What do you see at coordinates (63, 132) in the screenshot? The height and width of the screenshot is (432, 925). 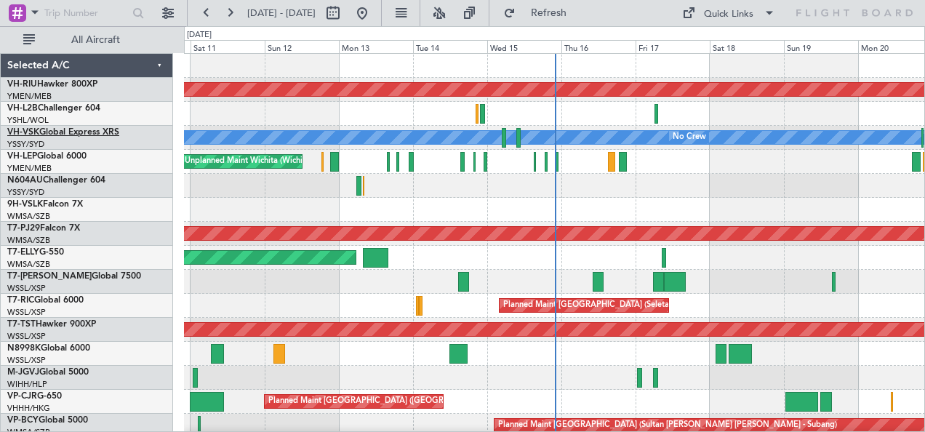 I see `a: VH-VSKGlobal Express XRS` at bounding box center [63, 132].